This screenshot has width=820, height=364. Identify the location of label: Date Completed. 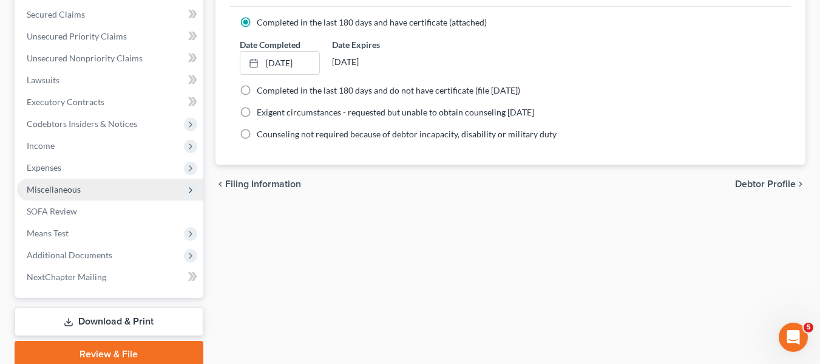
(270, 44).